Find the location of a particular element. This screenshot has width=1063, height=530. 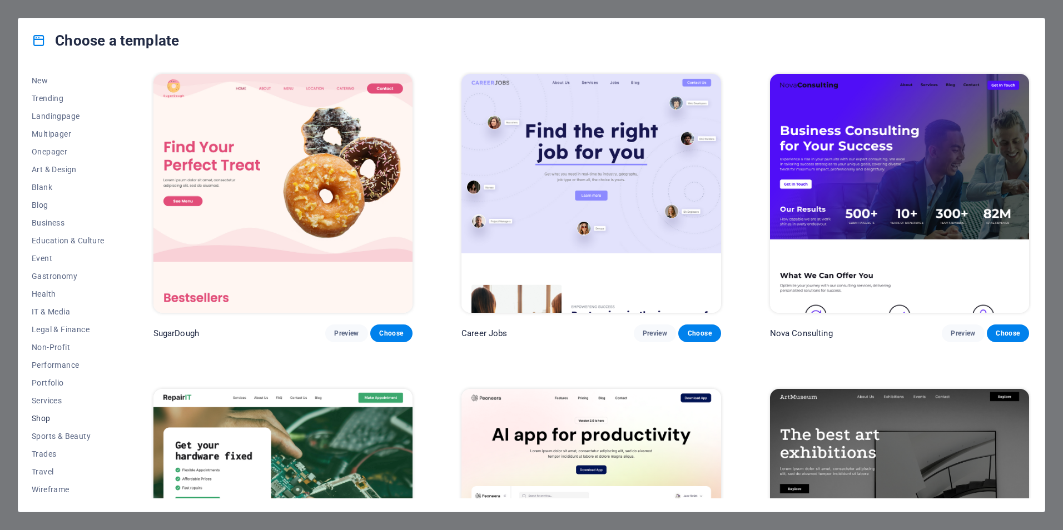

span: Portfolio is located at coordinates (68, 383).